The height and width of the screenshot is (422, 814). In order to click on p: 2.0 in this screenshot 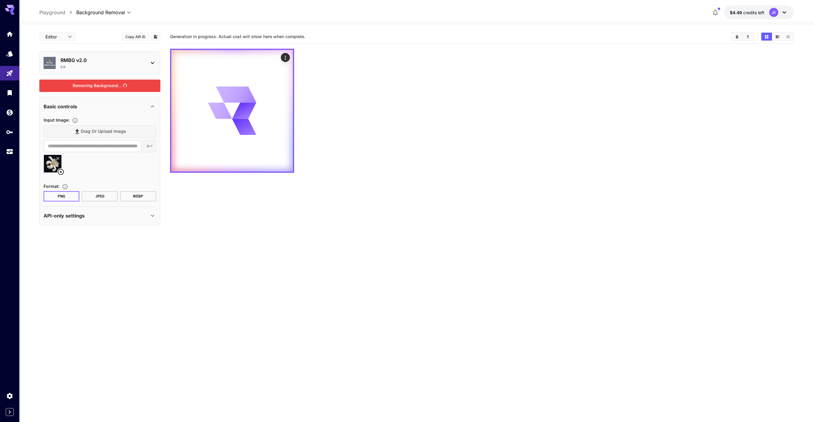, I will do `click(63, 67)`.